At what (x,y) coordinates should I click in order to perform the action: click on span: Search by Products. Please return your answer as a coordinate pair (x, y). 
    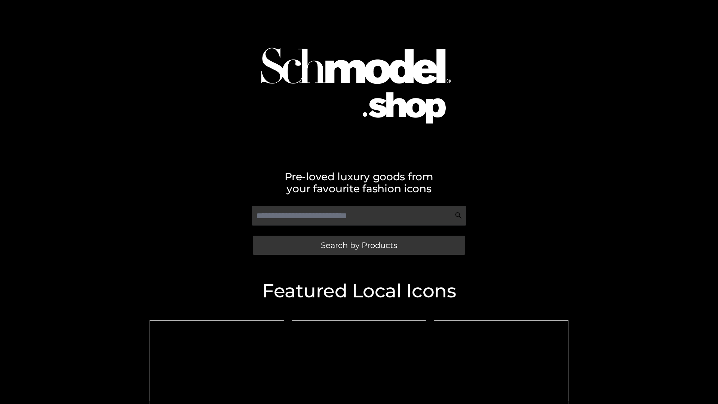
    Looking at the image, I should click on (359, 245).